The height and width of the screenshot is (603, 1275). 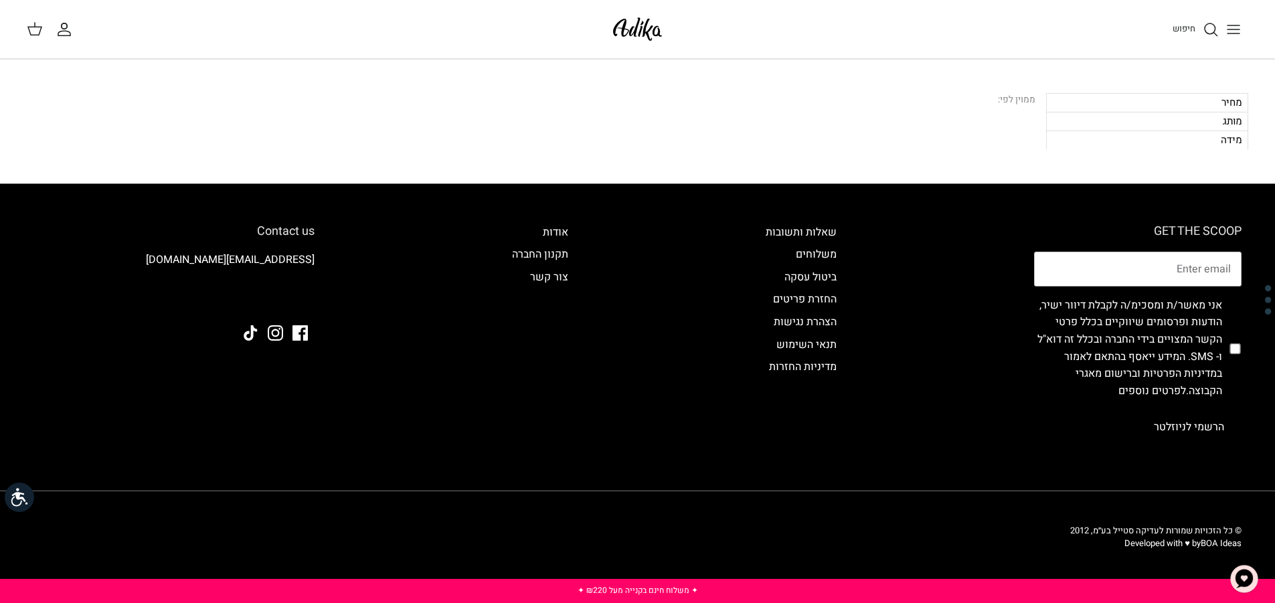 I want to click on a: לפרטים נוספים, so click(x=1151, y=391).